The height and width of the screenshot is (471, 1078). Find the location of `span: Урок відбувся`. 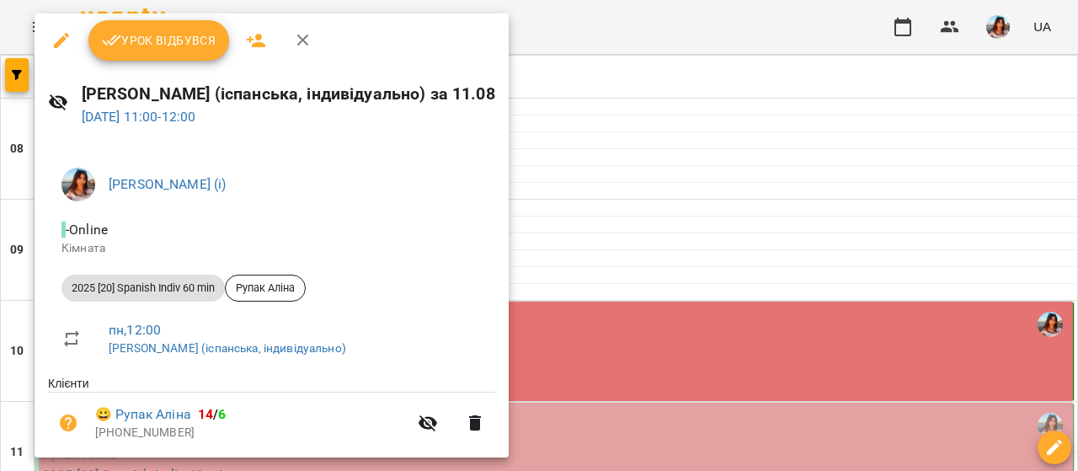

span: Урок відбувся is located at coordinates (159, 40).